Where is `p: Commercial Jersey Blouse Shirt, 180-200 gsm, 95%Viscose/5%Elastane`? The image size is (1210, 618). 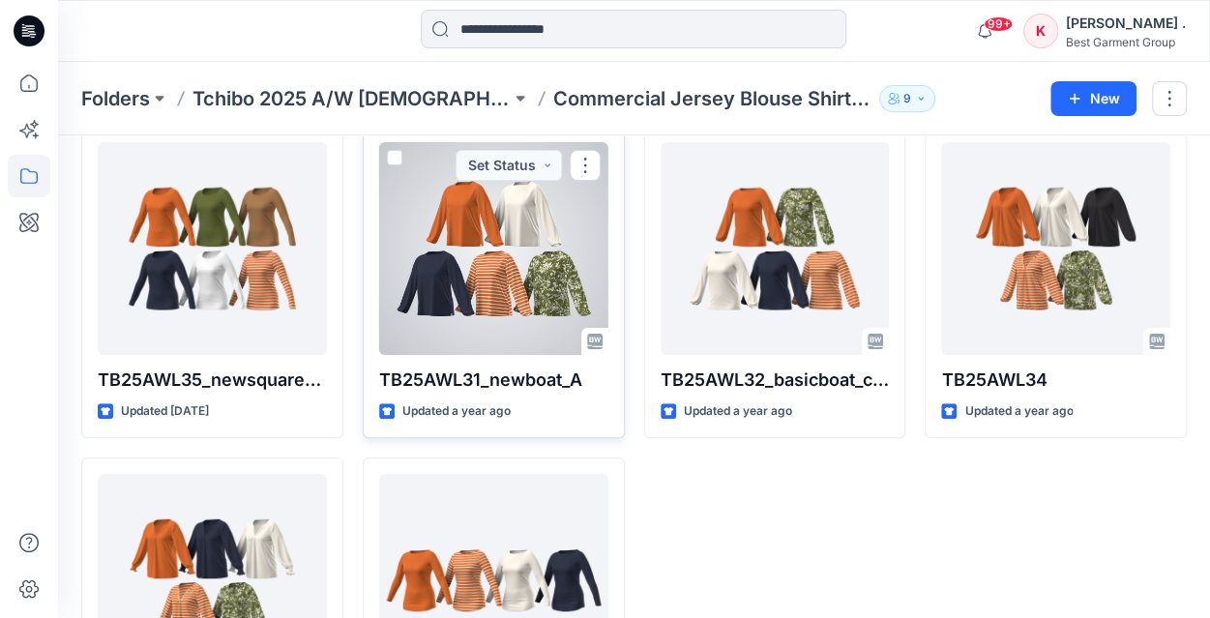
p: Commercial Jersey Blouse Shirt, 180-200 gsm, 95%Viscose/5%Elastane is located at coordinates (712, 99).